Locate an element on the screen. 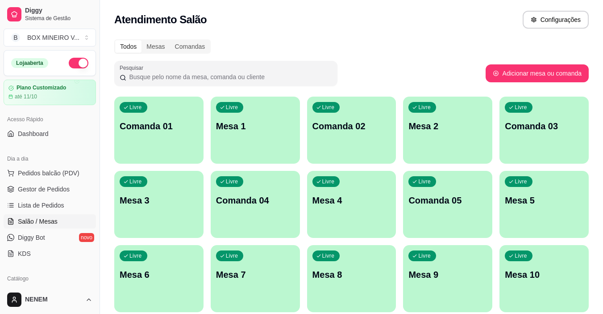  a: Diggy Botnovo is located at coordinates (50, 237).